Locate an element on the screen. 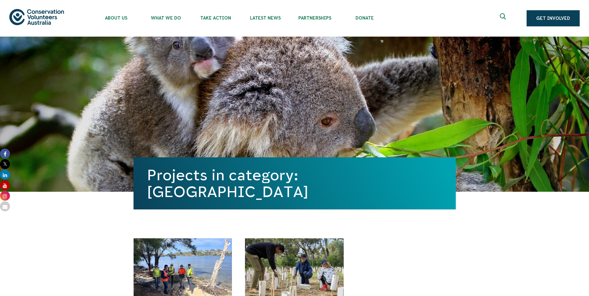 This screenshot has height=296, width=589. span: Donate is located at coordinates (364, 18).